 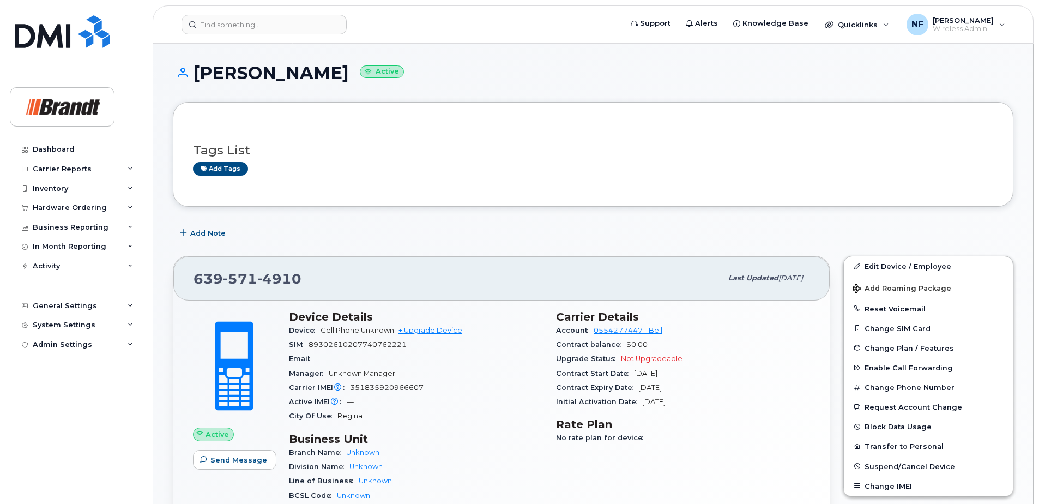 What do you see at coordinates (204, 233) in the screenshot?
I see `button: Add Note` at bounding box center [204, 233].